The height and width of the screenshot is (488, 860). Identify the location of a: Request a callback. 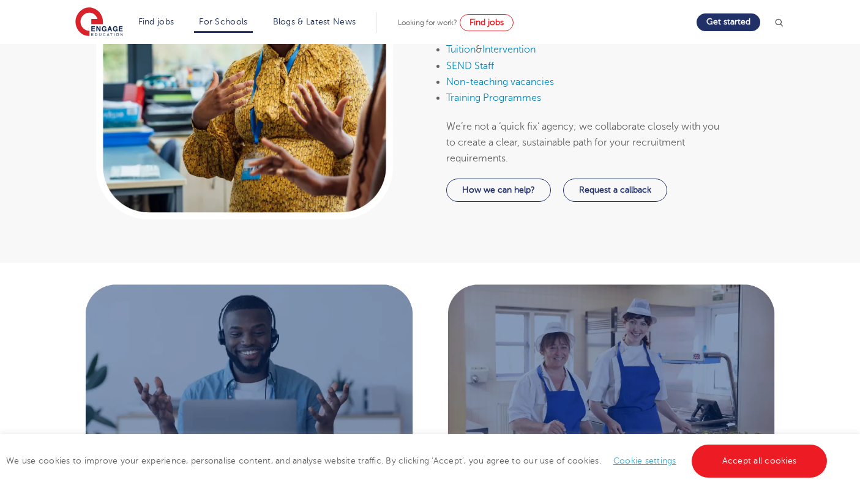
(615, 190).